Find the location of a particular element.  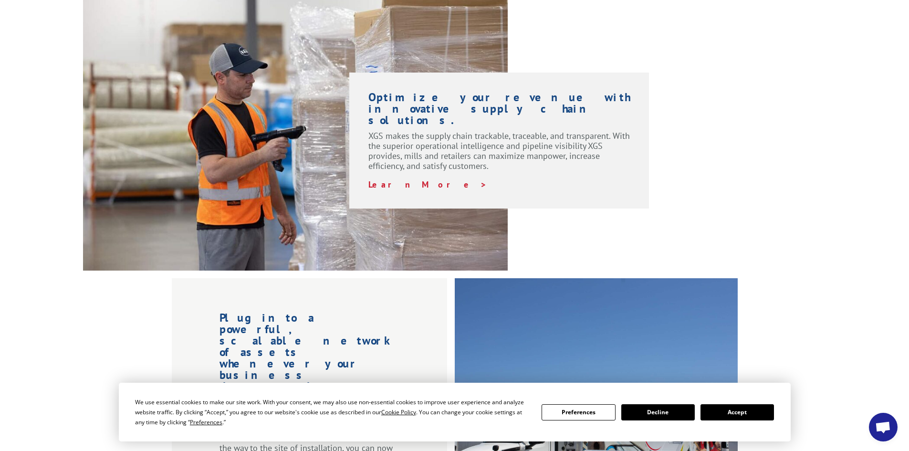

span: Cookie Policy is located at coordinates (398, 412).